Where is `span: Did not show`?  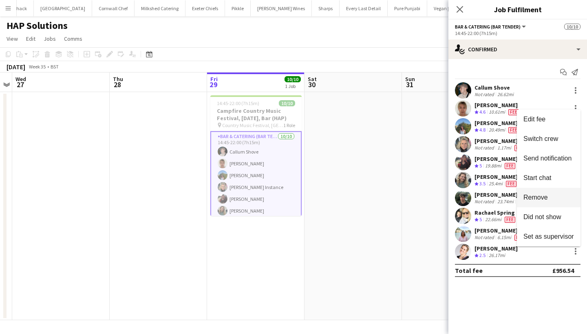 span: Did not show is located at coordinates (542, 217).